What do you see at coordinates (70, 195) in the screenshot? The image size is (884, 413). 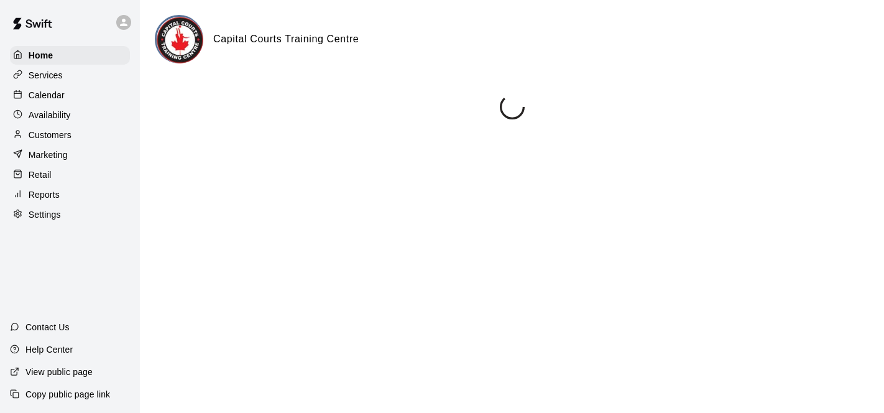 I see `a: Reports` at bounding box center [70, 195].